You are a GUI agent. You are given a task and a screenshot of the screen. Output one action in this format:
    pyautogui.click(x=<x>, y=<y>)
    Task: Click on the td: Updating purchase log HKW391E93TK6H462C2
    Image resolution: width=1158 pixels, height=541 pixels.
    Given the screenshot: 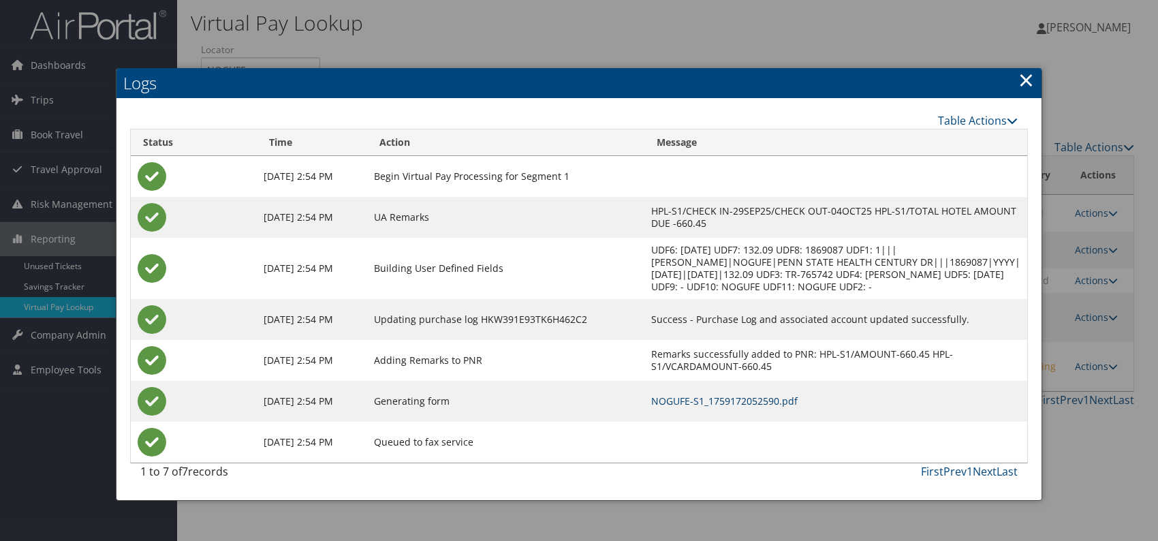 What is the action you would take?
    pyautogui.click(x=505, y=319)
    